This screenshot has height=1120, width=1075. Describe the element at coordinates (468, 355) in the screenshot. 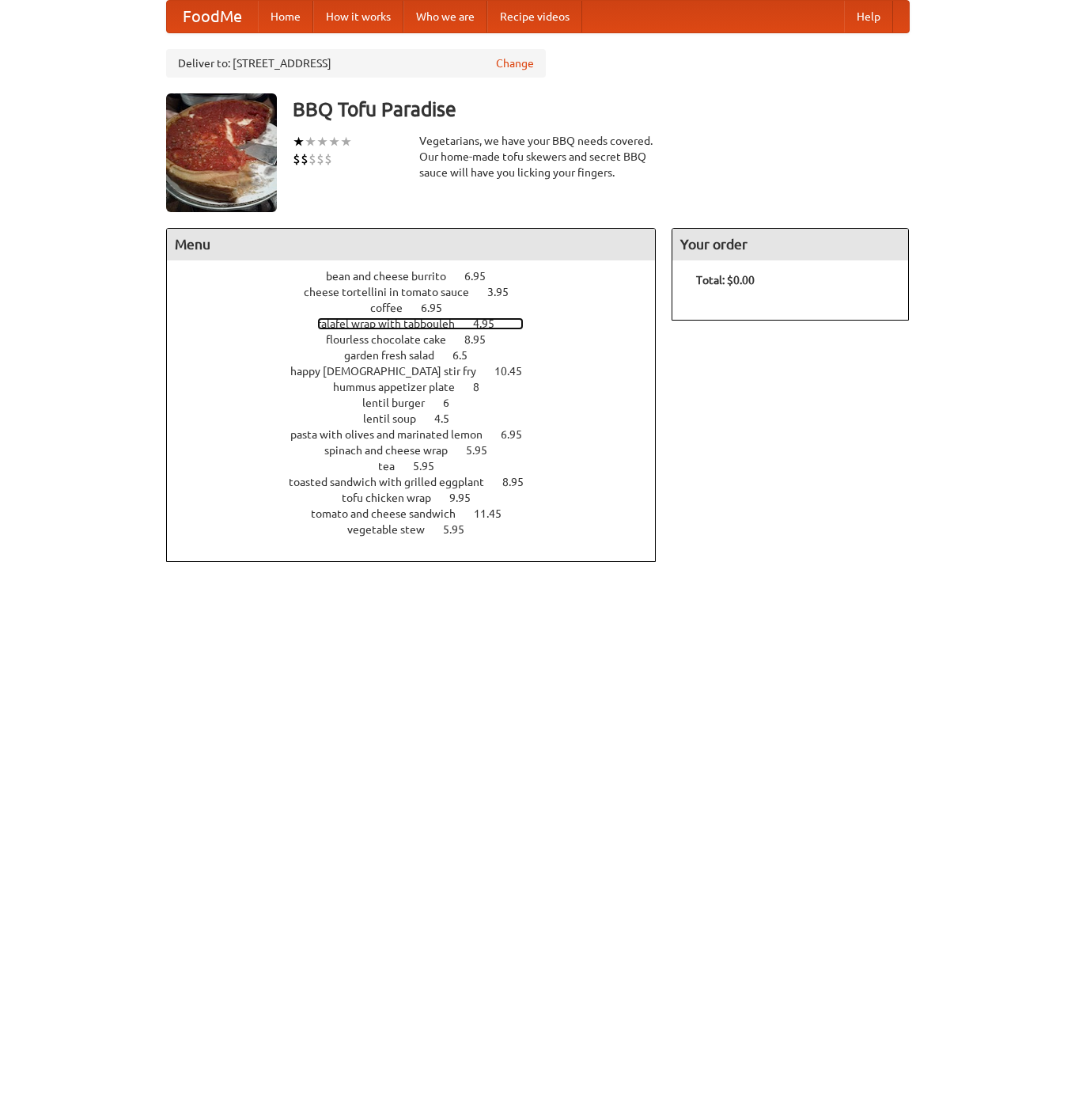

I see `span: 6.5` at that location.